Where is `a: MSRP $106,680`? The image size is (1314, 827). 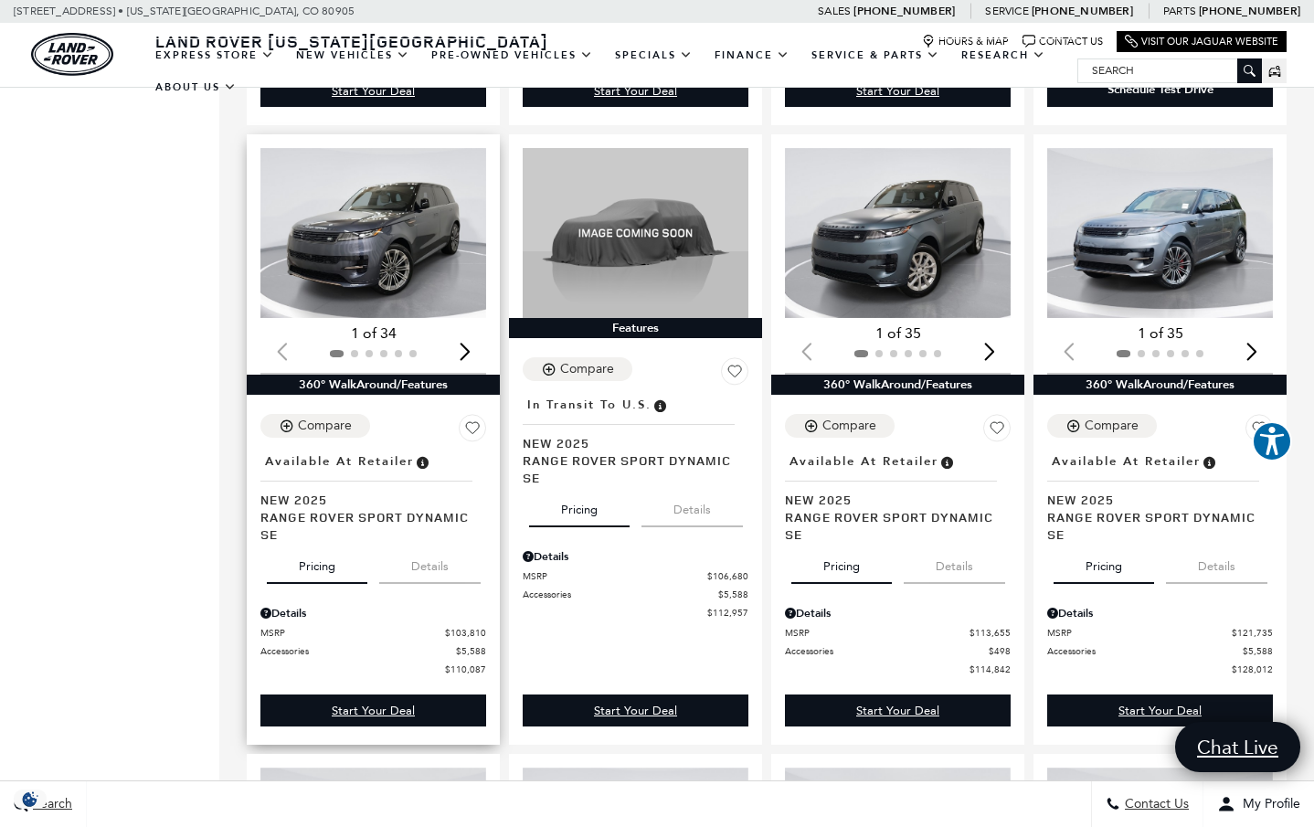 a: MSRP $106,680 is located at coordinates (635, 576).